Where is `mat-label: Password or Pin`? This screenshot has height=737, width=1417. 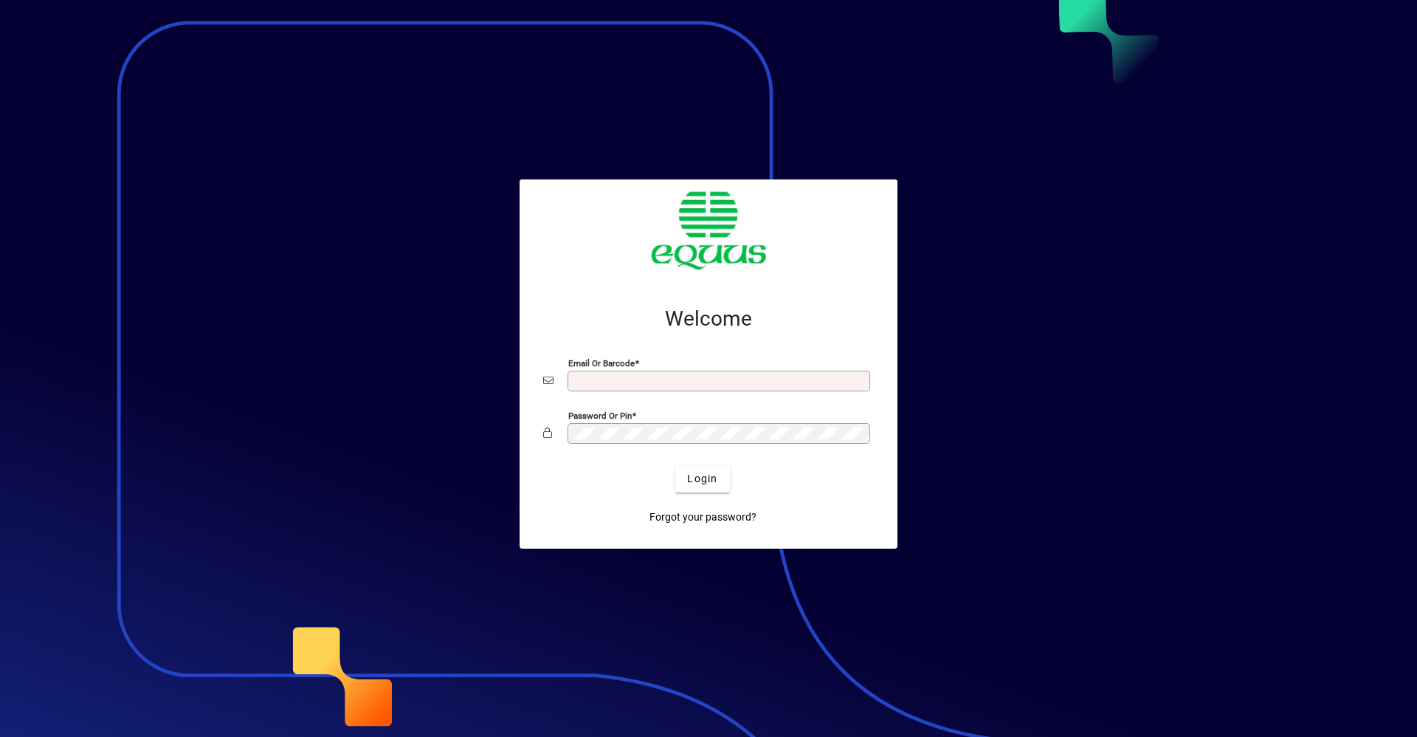 mat-label: Password or Pin is located at coordinates (600, 415).